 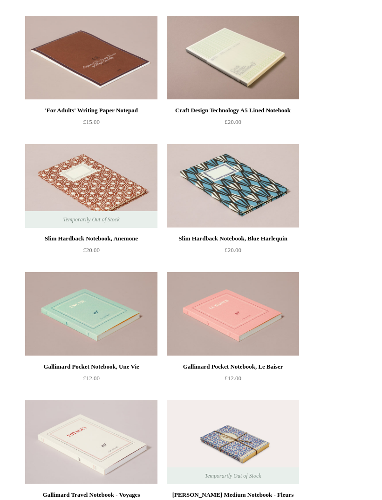 I want to click on a: Antoinette Poisson Medium Notebook - Fleurs & Entrelacs Antoinette Poisson Medium Notebook - Fleu..., so click(x=233, y=442).